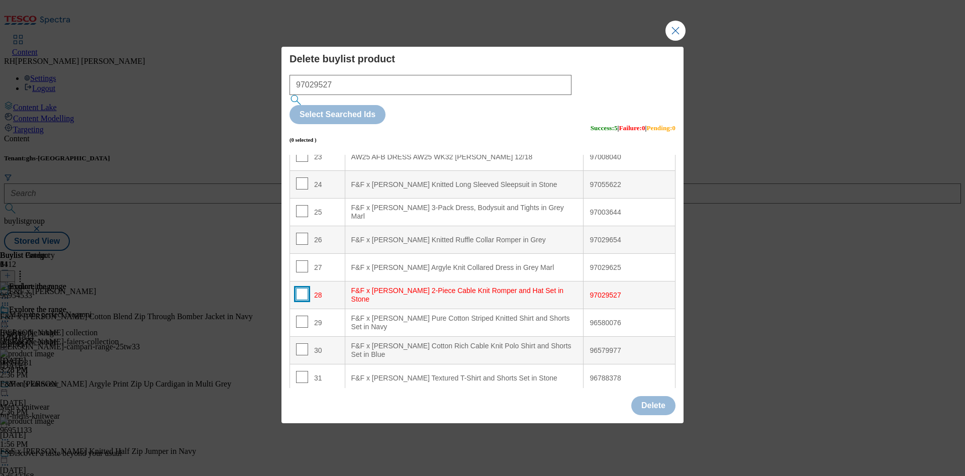 This screenshot has width=965, height=476. Describe the element at coordinates (604, 128) in the screenshot. I see `span: Success : 5` at that location.